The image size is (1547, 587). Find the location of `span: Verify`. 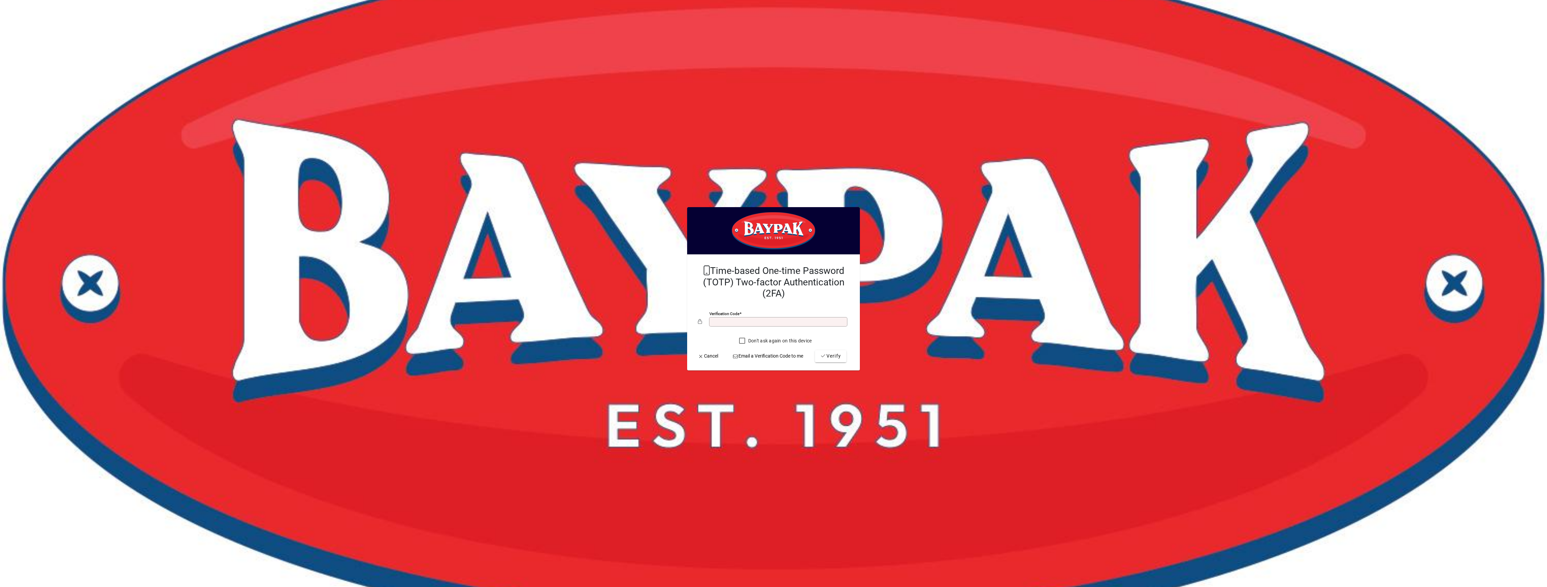

span: Verify is located at coordinates (830, 356).